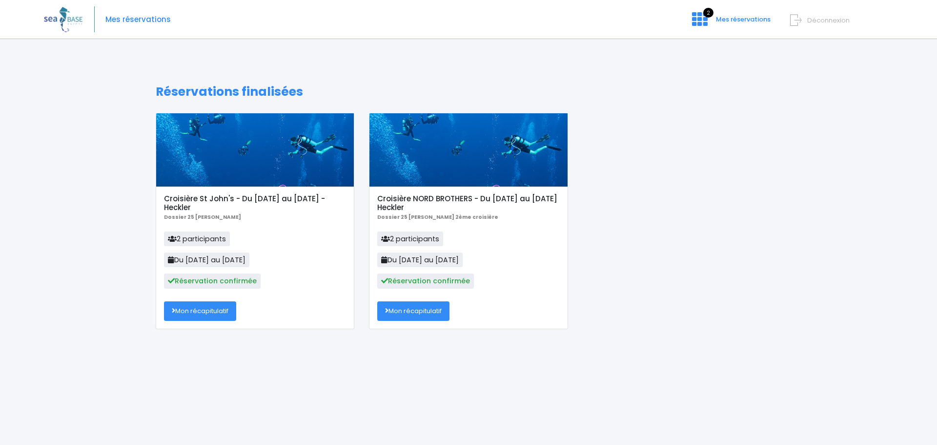 The height and width of the screenshot is (445, 937). What do you see at coordinates (708, 13) in the screenshot?
I see `span: 2` at bounding box center [708, 13].